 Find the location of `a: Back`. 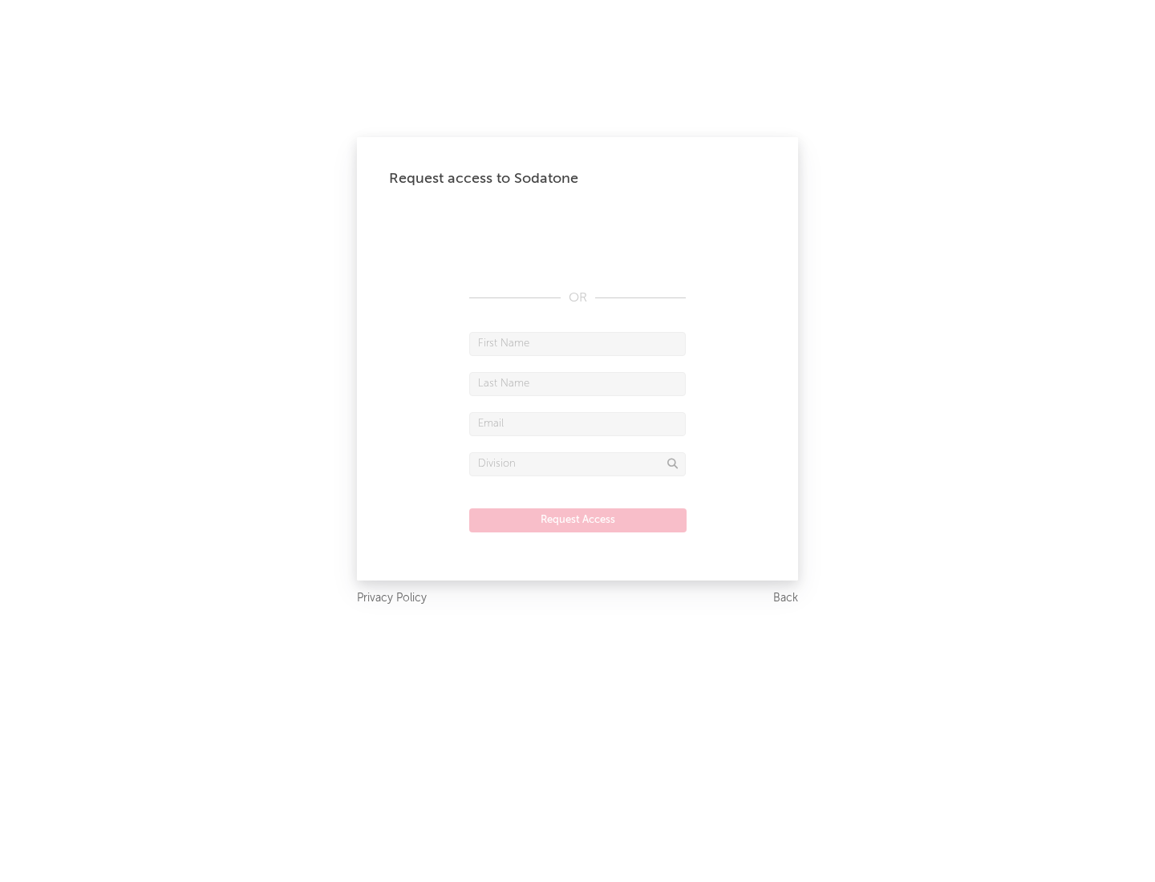

a: Back is located at coordinates (785, 598).